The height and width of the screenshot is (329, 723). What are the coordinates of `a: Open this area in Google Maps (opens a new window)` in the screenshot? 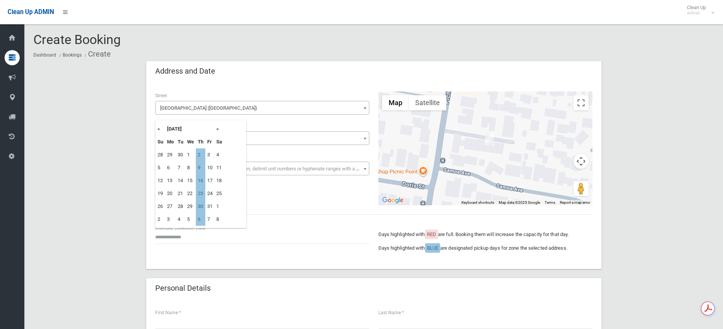 It's located at (393, 200).